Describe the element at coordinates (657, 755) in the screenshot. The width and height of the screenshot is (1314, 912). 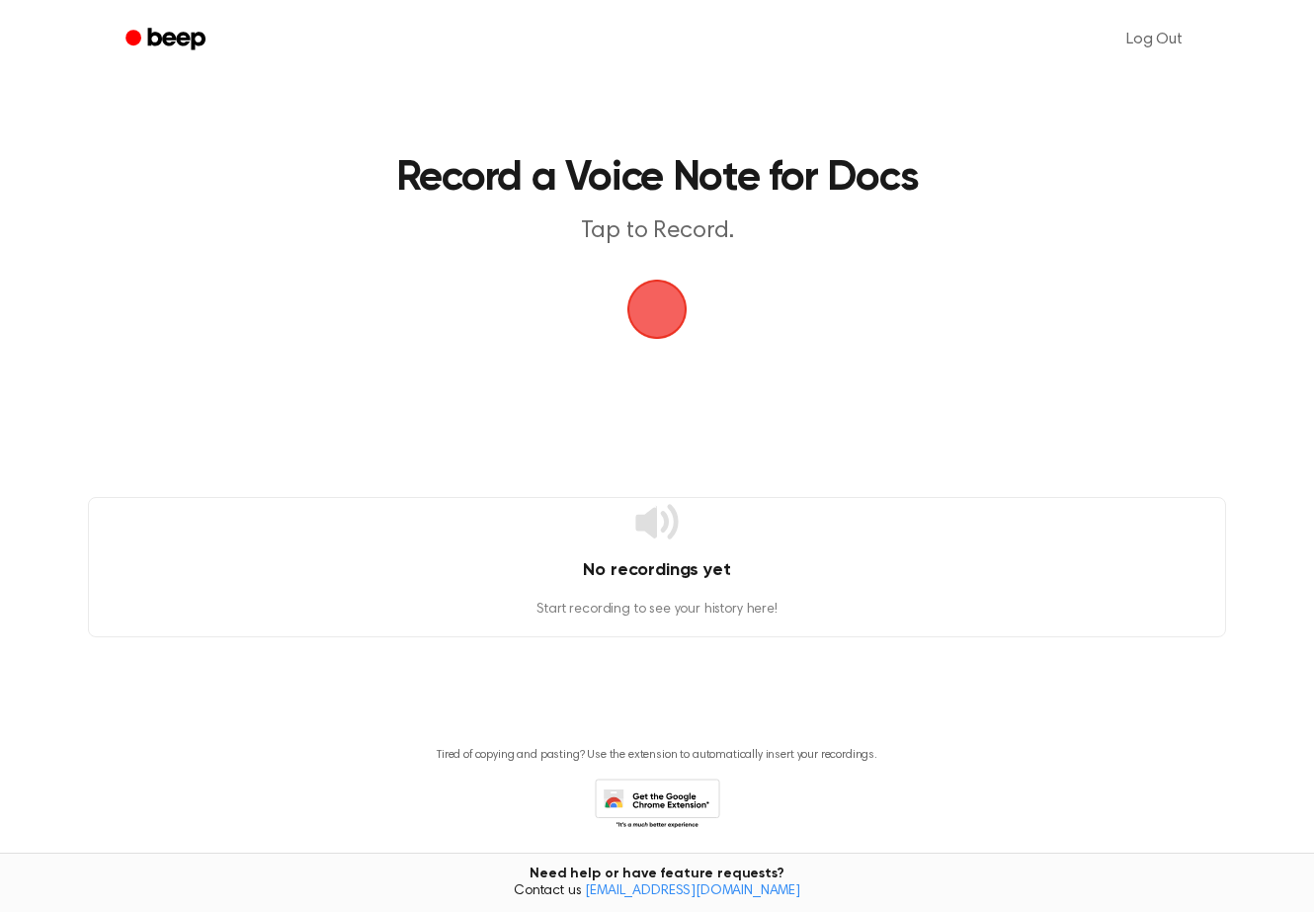
I see `p: Tired of copying and pasting? Use the extension to automatically insert your recordings.` at that location.